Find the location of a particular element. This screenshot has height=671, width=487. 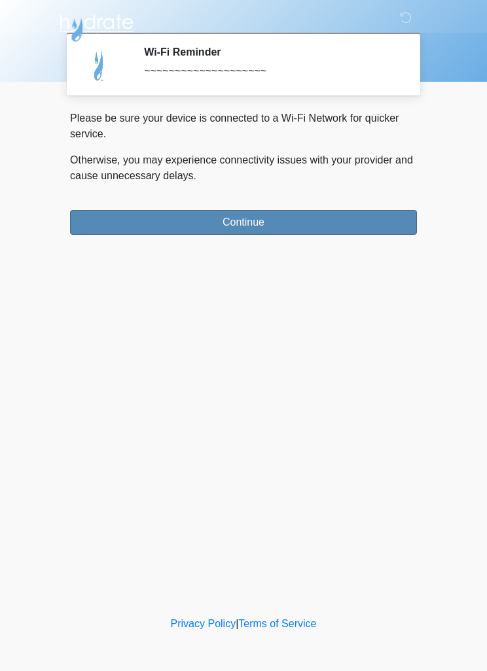

img: Hydrate IV Bar - Scottsdale Logo is located at coordinates (96, 26).